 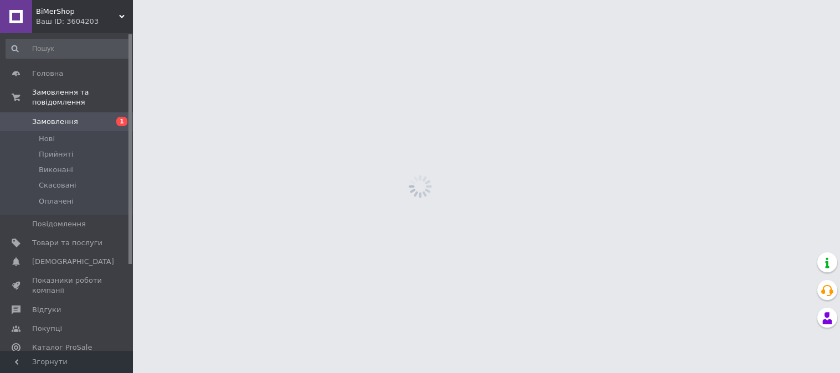 What do you see at coordinates (84, 22) in the screenshot?
I see `div: Ваш ID: 3604203` at bounding box center [84, 22].